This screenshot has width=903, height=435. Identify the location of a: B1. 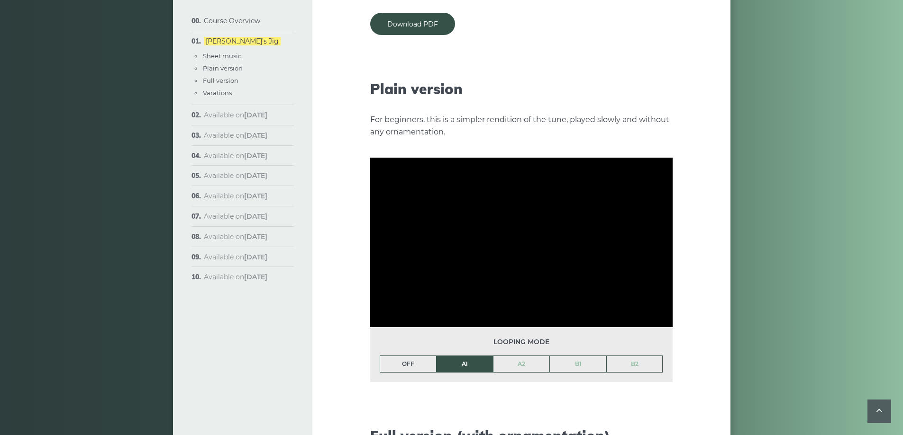
(578, 364).